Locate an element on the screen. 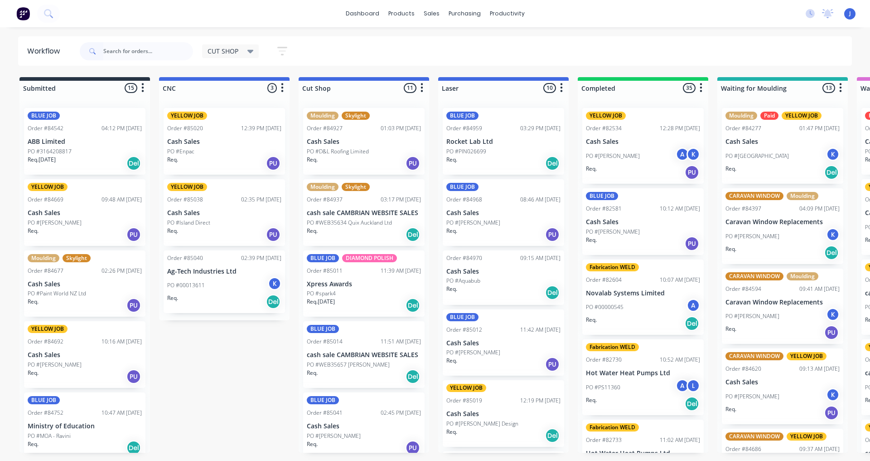  div: A is located at coordinates (683, 154).